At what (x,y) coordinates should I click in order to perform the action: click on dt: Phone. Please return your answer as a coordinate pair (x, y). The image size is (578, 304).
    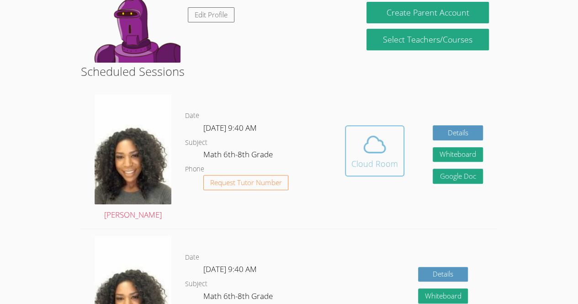
    Looking at the image, I should click on (195, 169).